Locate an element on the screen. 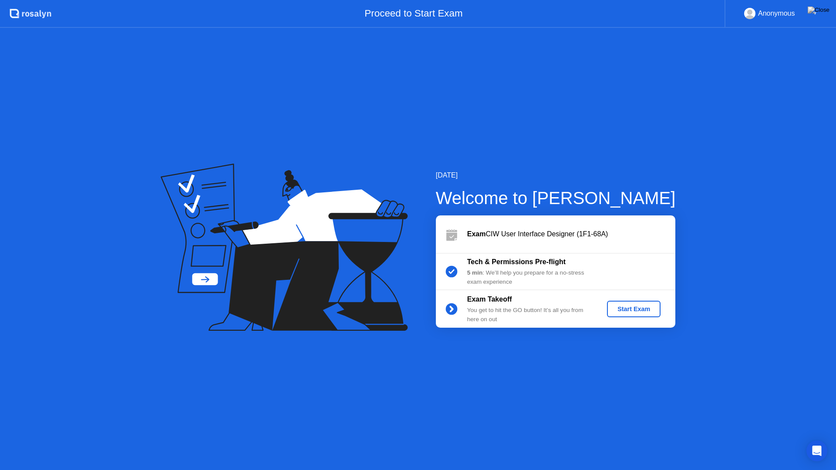 The width and height of the screenshot is (836, 470). img: Close is located at coordinates (819, 10).